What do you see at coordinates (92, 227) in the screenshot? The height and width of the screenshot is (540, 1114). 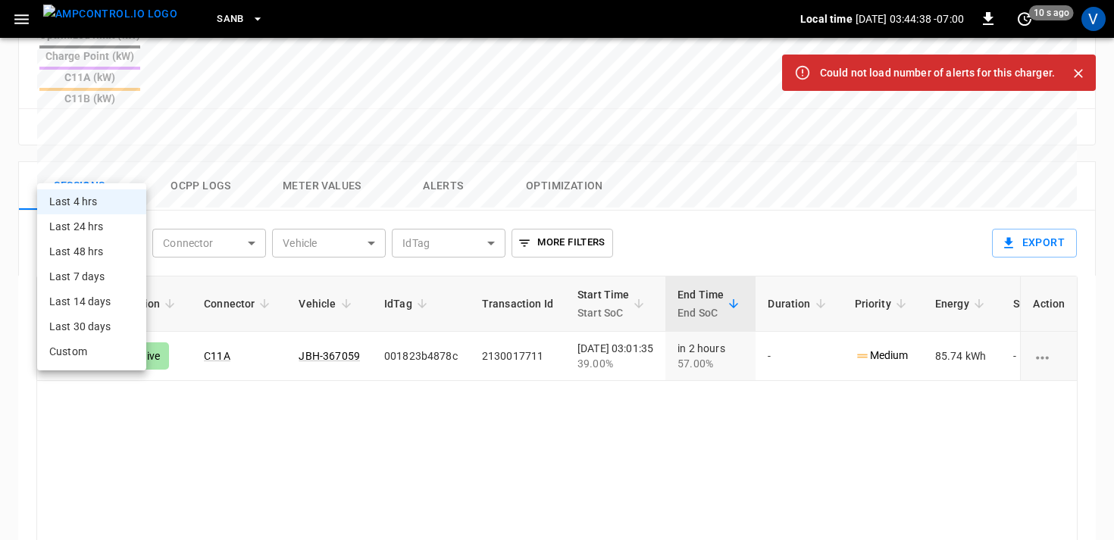 I see `li: Last 24 hrs` at bounding box center [92, 227].